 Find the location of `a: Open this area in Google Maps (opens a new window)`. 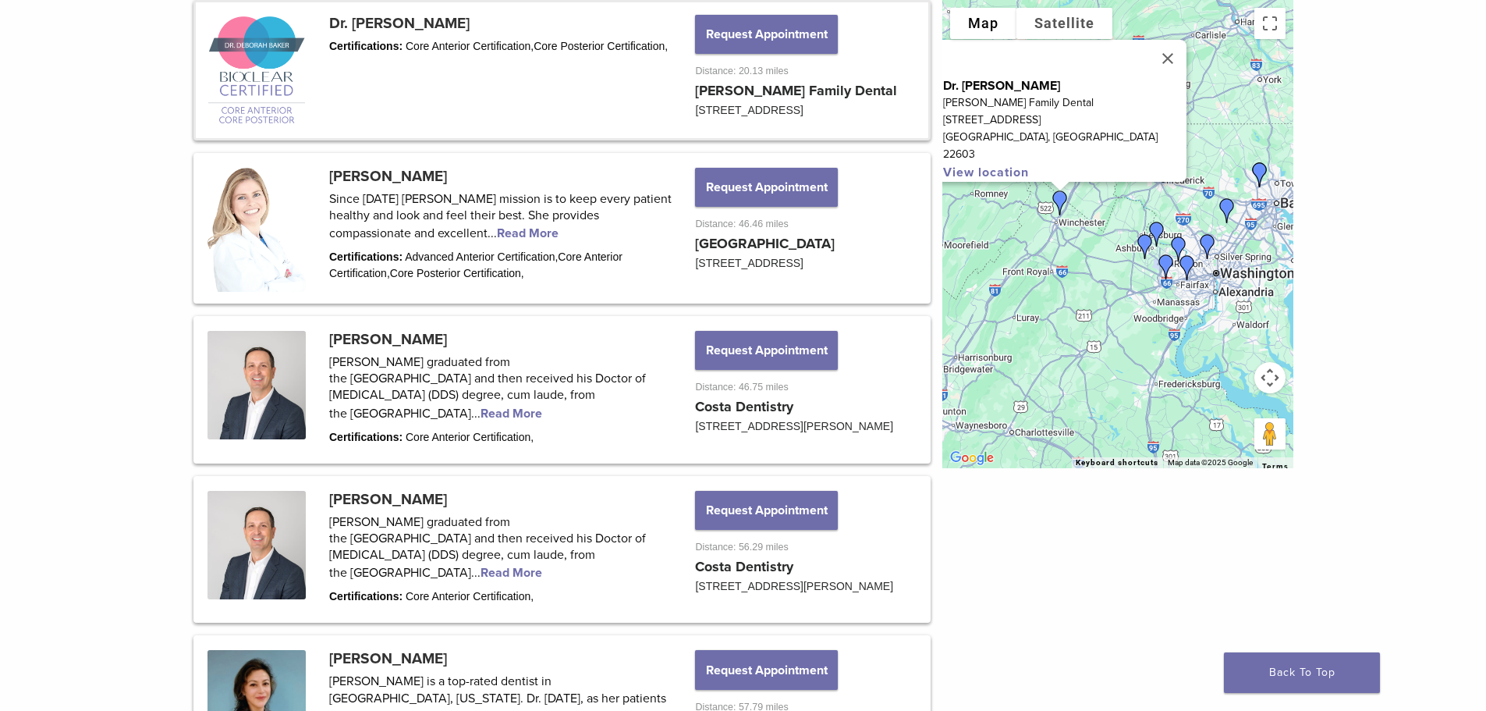

a: Open this area in Google Maps (opens a new window) is located at coordinates (972, 458).